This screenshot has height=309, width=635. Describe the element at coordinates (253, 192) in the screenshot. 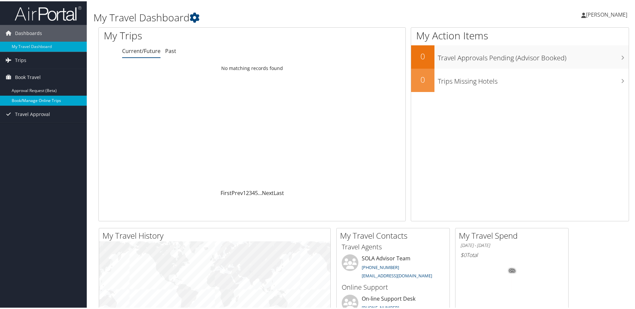

I see `a: 4` at that location.